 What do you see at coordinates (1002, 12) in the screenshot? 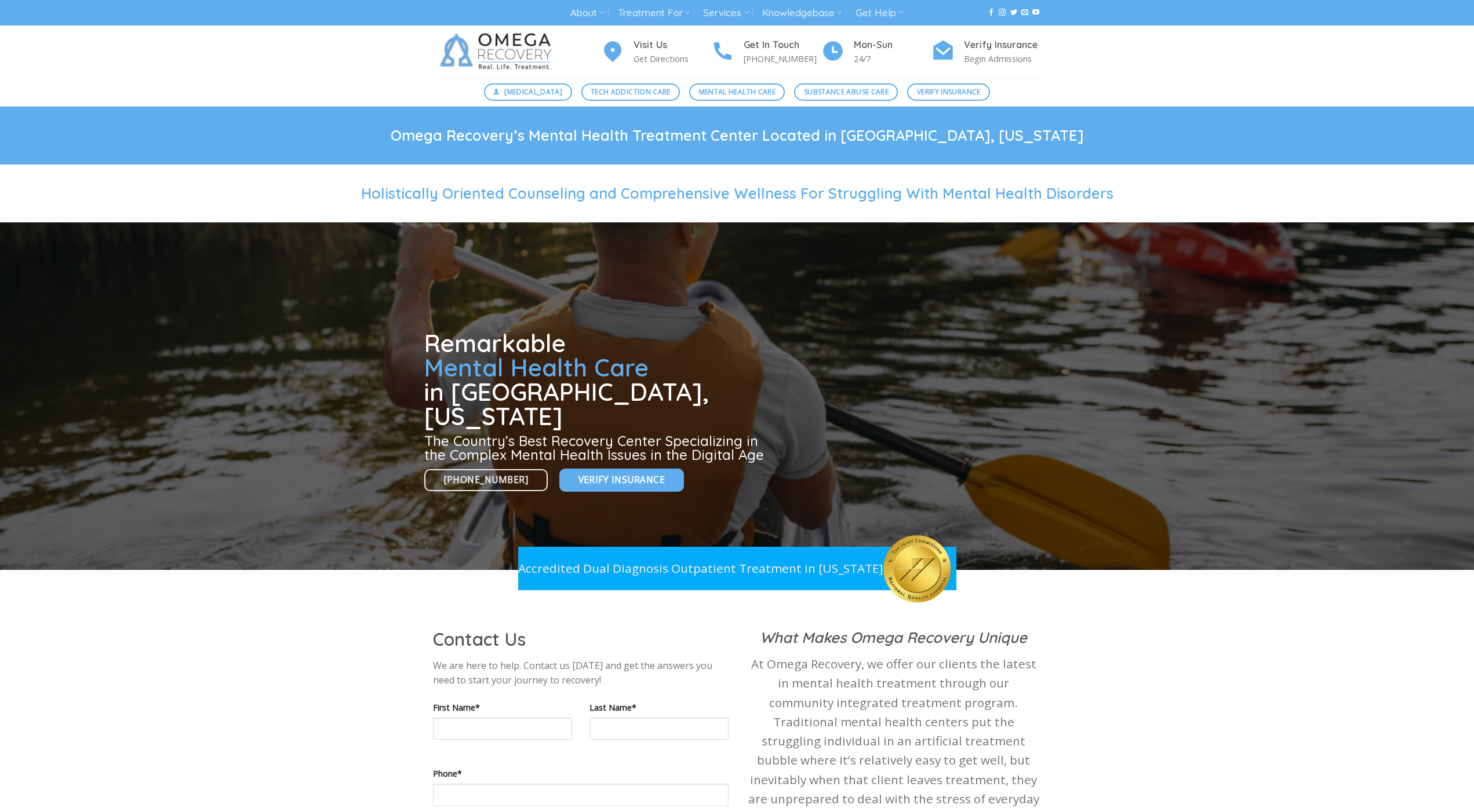
I see `a: Follow on Instagram` at bounding box center [1002, 12].